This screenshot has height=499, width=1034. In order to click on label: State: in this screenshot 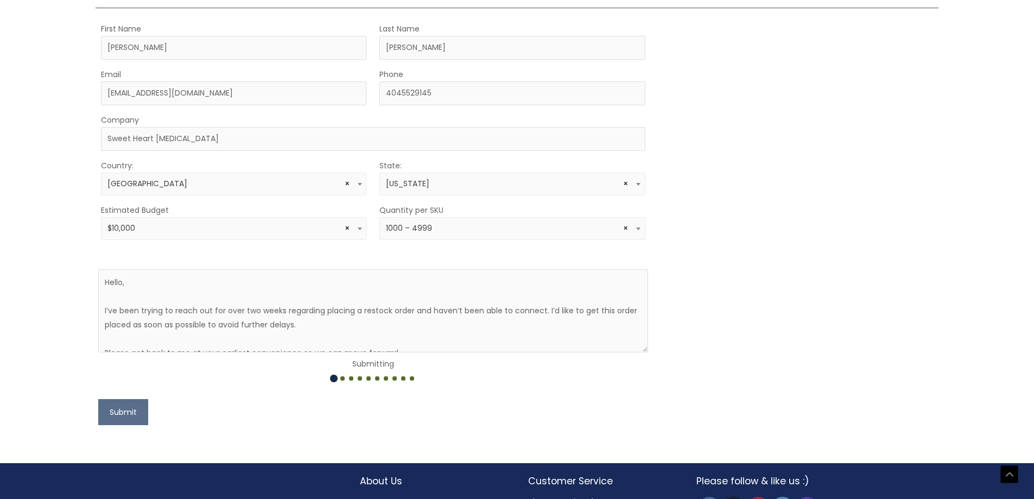, I will do `click(390, 166)`.